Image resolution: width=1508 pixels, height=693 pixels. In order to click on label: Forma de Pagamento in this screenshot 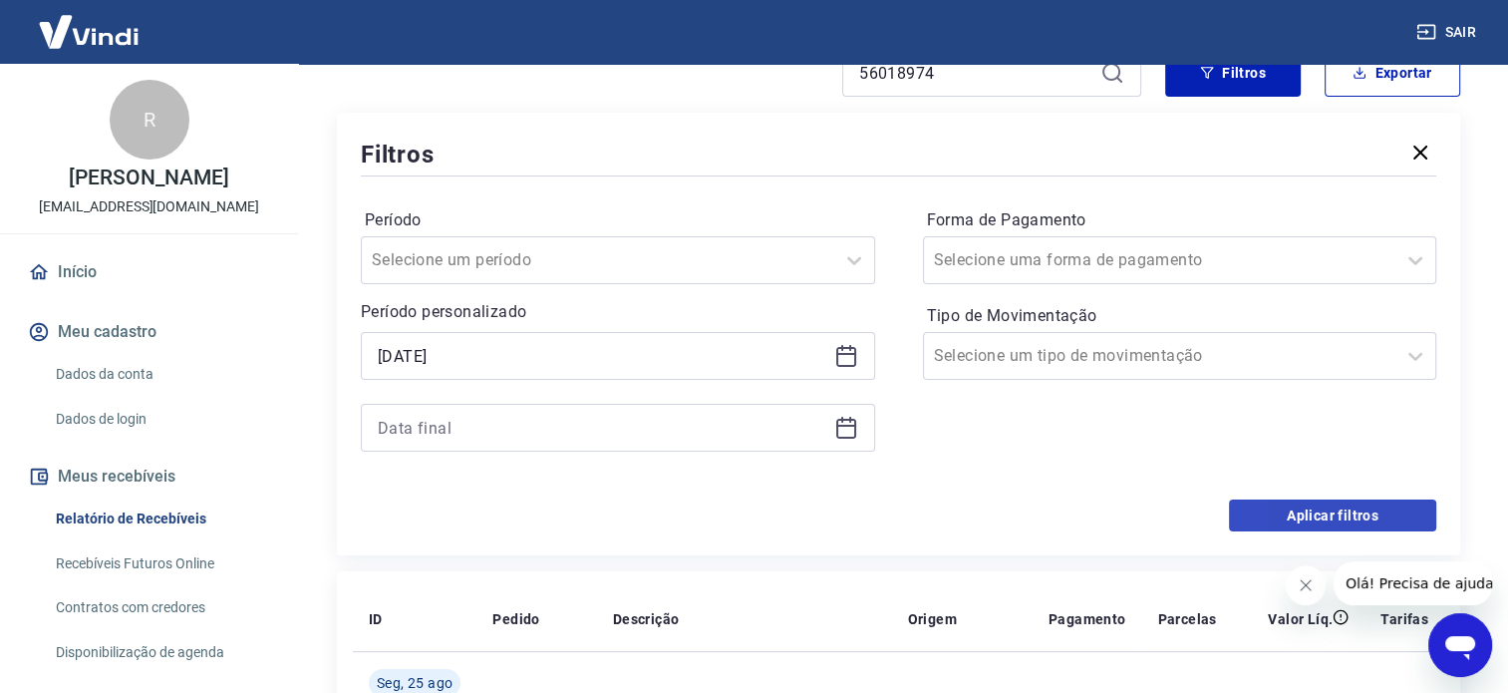, I will do `click(1180, 220)`.